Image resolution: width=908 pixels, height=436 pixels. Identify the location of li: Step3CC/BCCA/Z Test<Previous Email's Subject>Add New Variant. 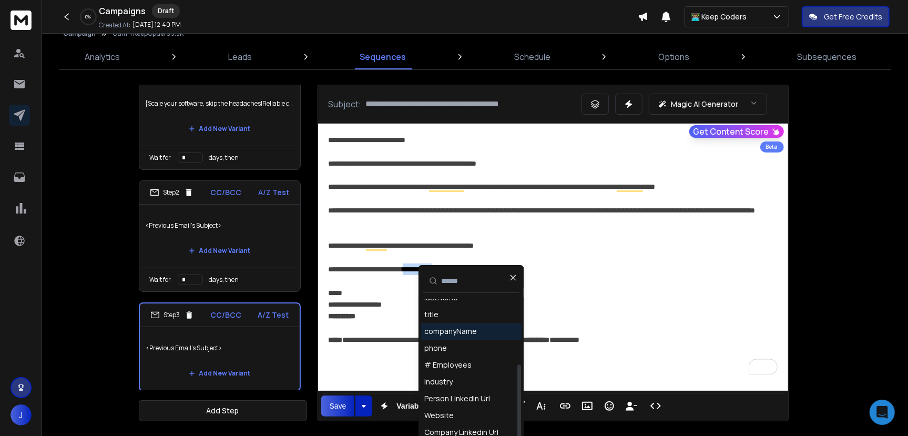
(220, 347).